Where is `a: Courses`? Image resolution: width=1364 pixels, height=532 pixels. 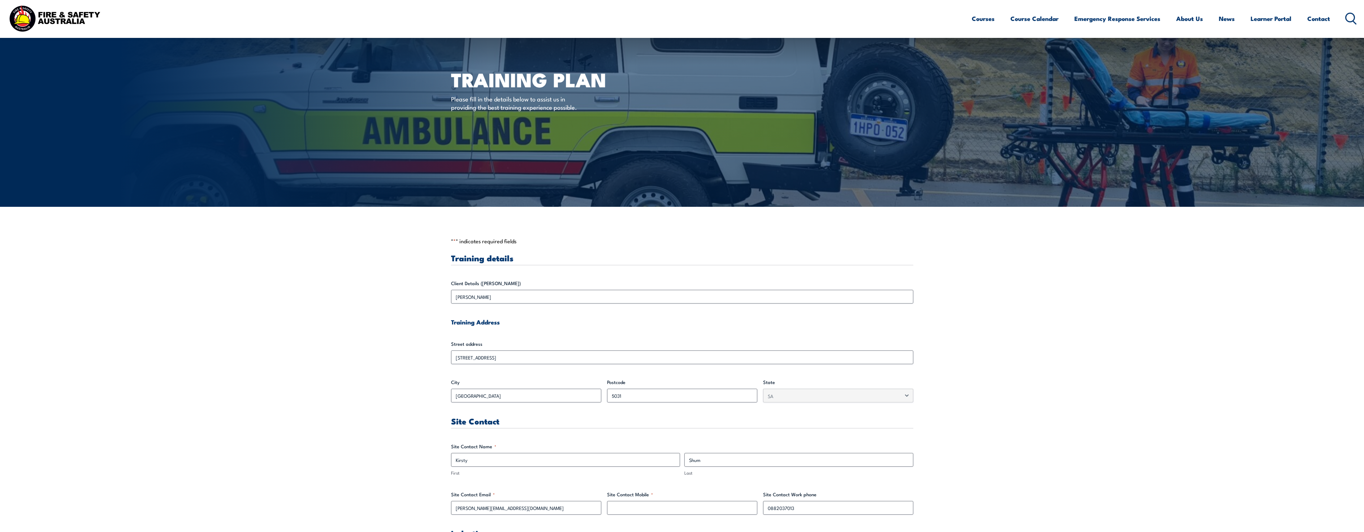 a: Courses is located at coordinates (983, 18).